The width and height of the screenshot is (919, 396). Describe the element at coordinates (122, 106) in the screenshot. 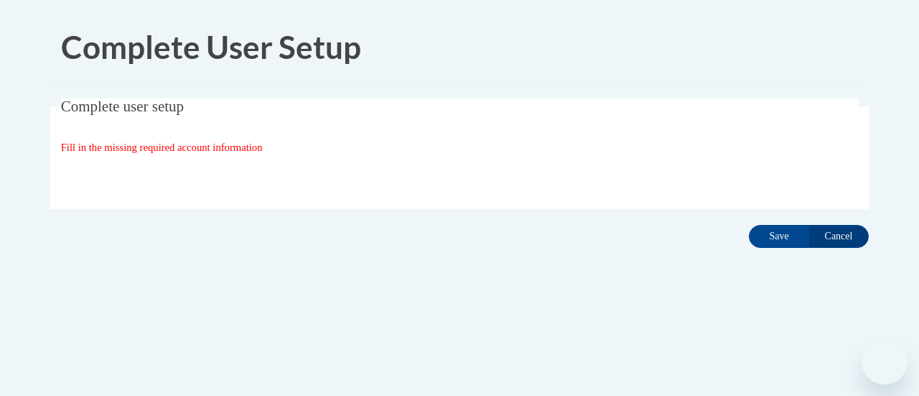

I see `span: Complete user setup` at that location.